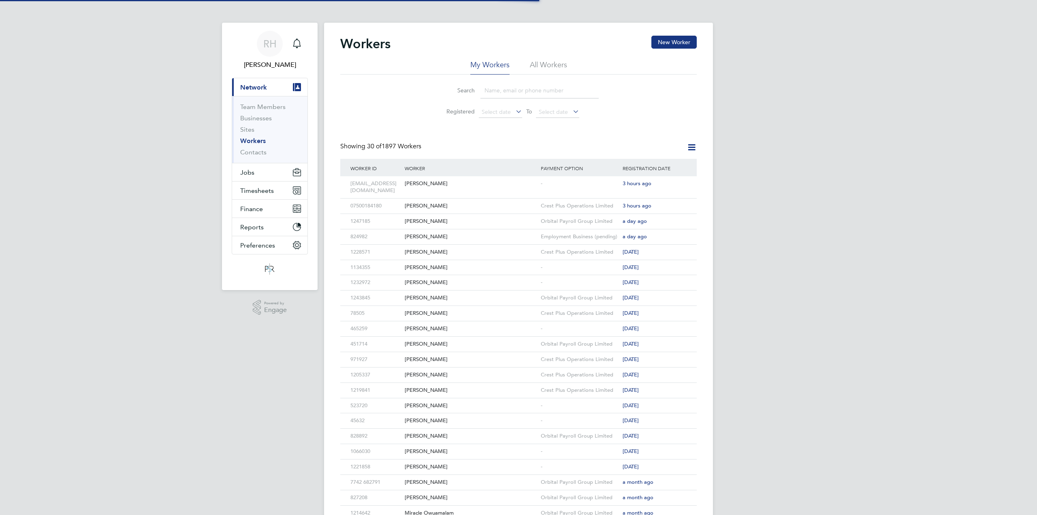  What do you see at coordinates (270, 227) in the screenshot?
I see `button: Reports` at bounding box center [270, 227].